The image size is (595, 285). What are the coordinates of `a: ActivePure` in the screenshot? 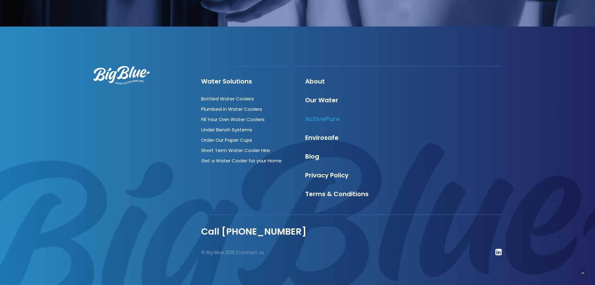 It's located at (323, 119).